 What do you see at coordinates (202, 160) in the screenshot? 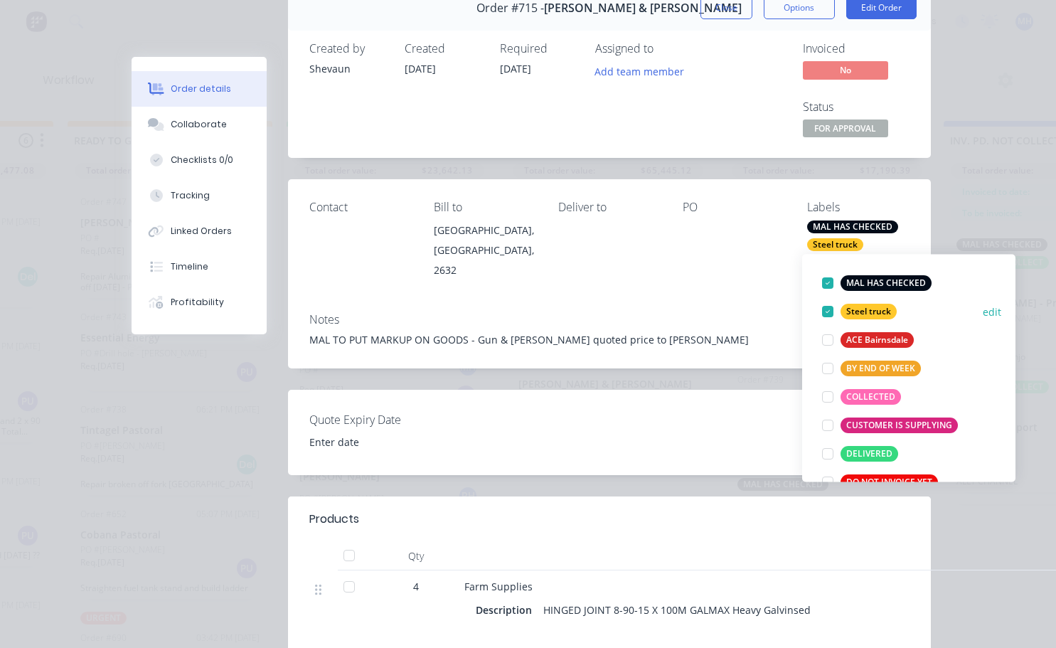
I see `div: Checklists 0/0` at bounding box center [202, 160].